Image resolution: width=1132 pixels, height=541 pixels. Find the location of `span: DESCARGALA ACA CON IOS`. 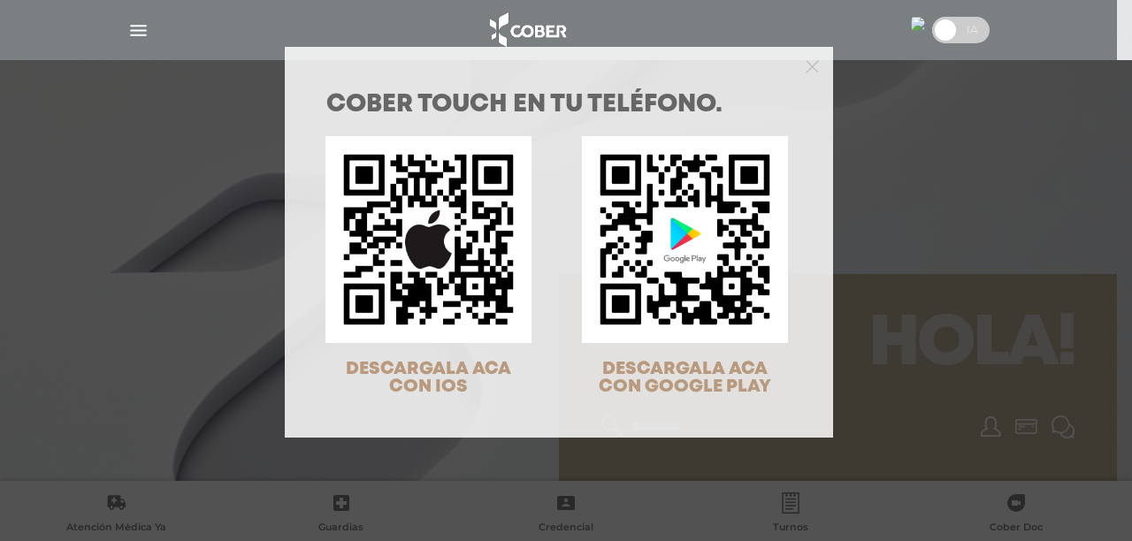

span: DESCARGALA ACA CON IOS is located at coordinates (428, 378).